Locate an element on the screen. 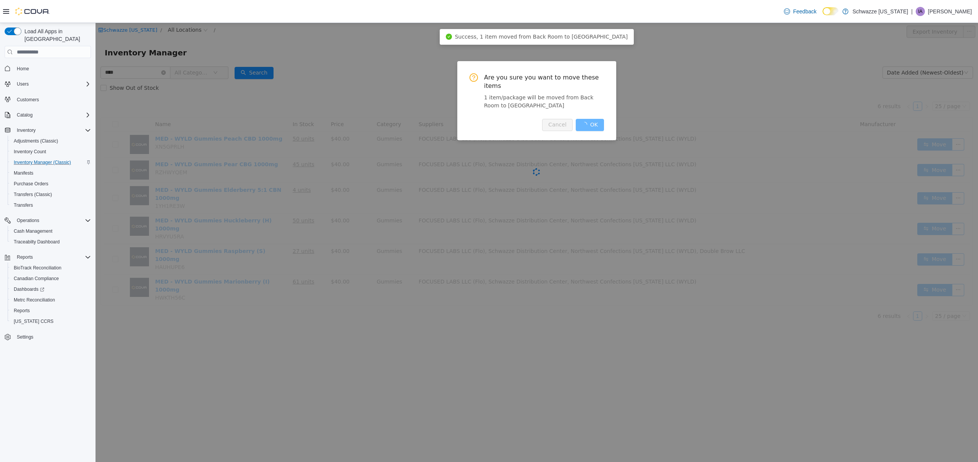  a: Settings is located at coordinates (25, 337).